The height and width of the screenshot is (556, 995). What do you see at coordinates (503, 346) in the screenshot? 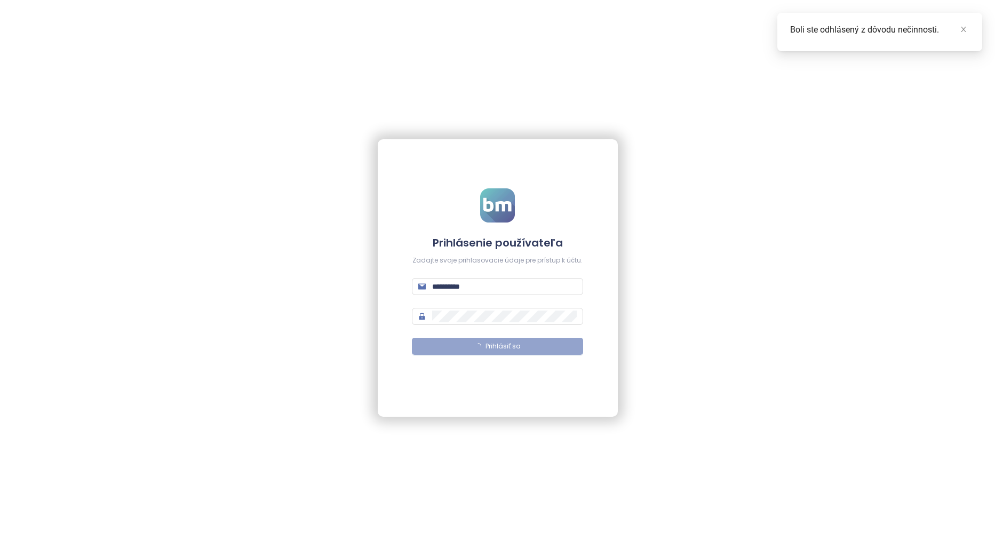
I see `span: Prihlásiť sa` at bounding box center [503, 346].